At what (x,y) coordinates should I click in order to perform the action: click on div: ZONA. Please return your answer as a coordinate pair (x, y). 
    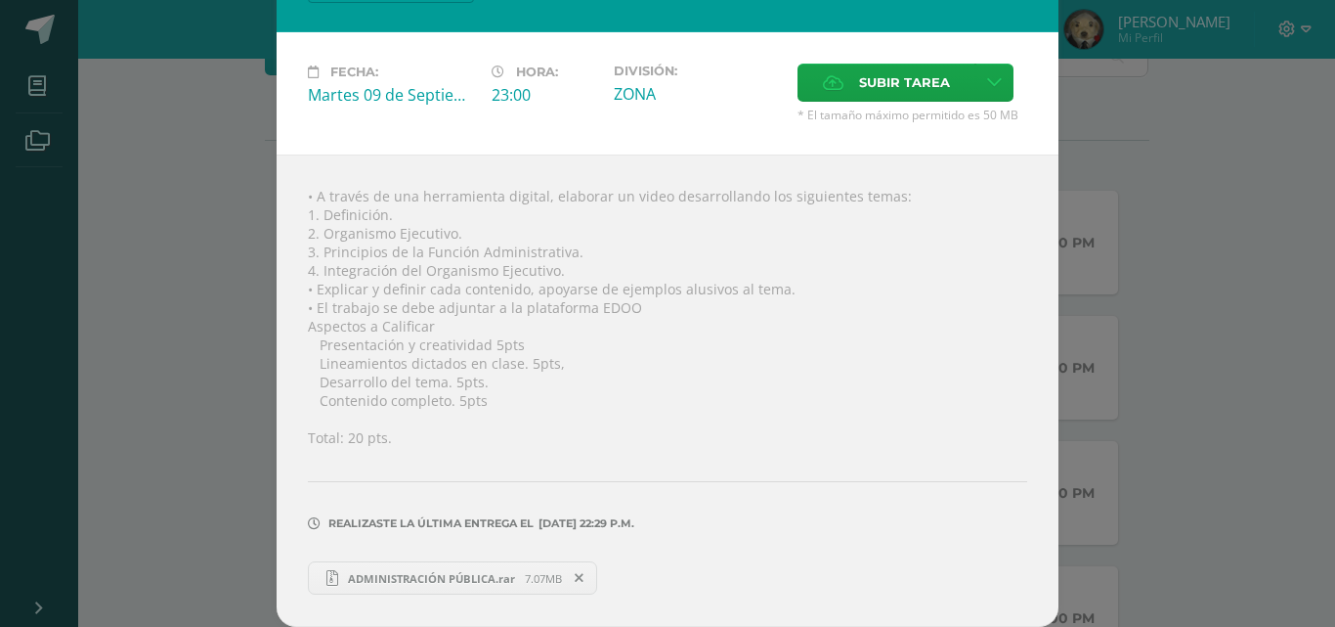
    Looking at the image, I should click on (698, 94).